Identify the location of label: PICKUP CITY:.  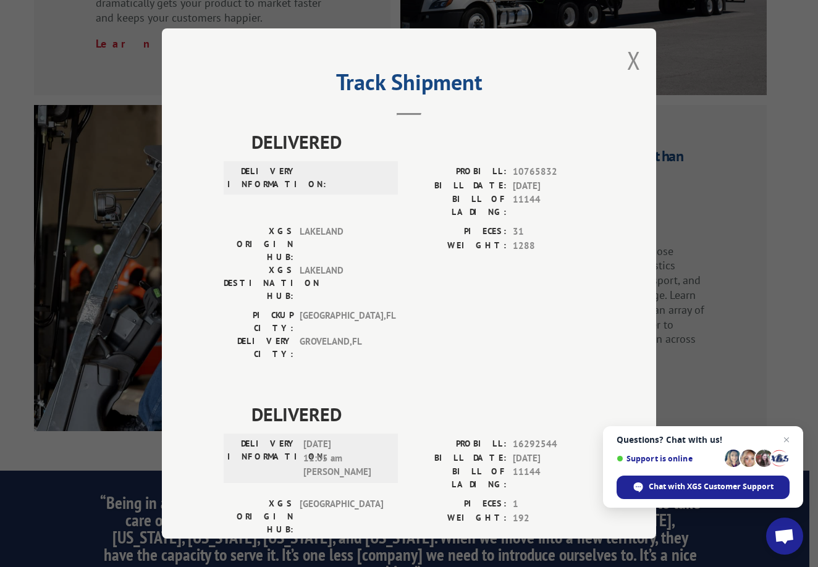
(258, 322).